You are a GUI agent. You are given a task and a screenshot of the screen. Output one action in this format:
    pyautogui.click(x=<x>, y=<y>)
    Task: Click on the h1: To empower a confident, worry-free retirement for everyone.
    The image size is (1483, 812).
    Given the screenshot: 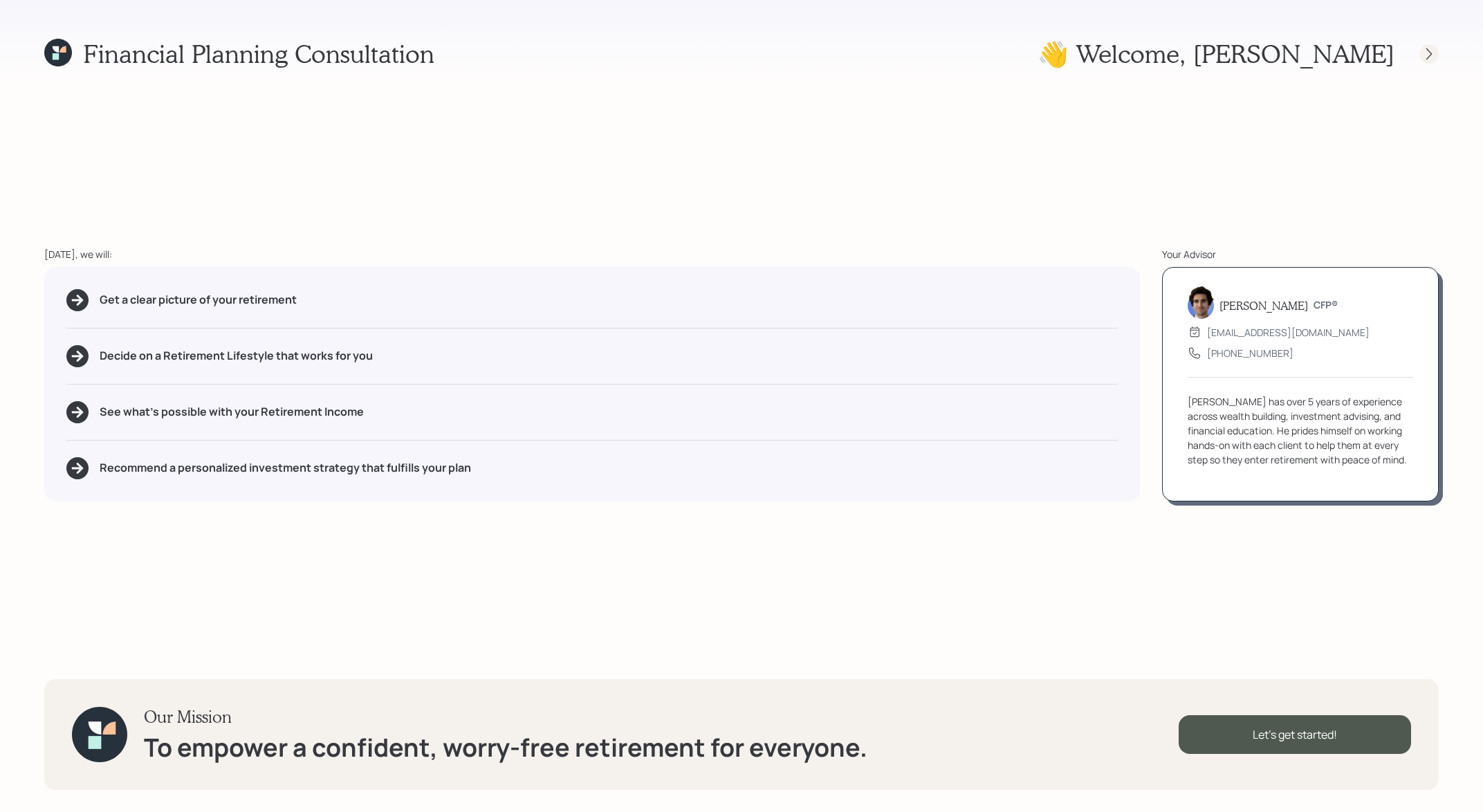 What is the action you would take?
    pyautogui.click(x=506, y=747)
    